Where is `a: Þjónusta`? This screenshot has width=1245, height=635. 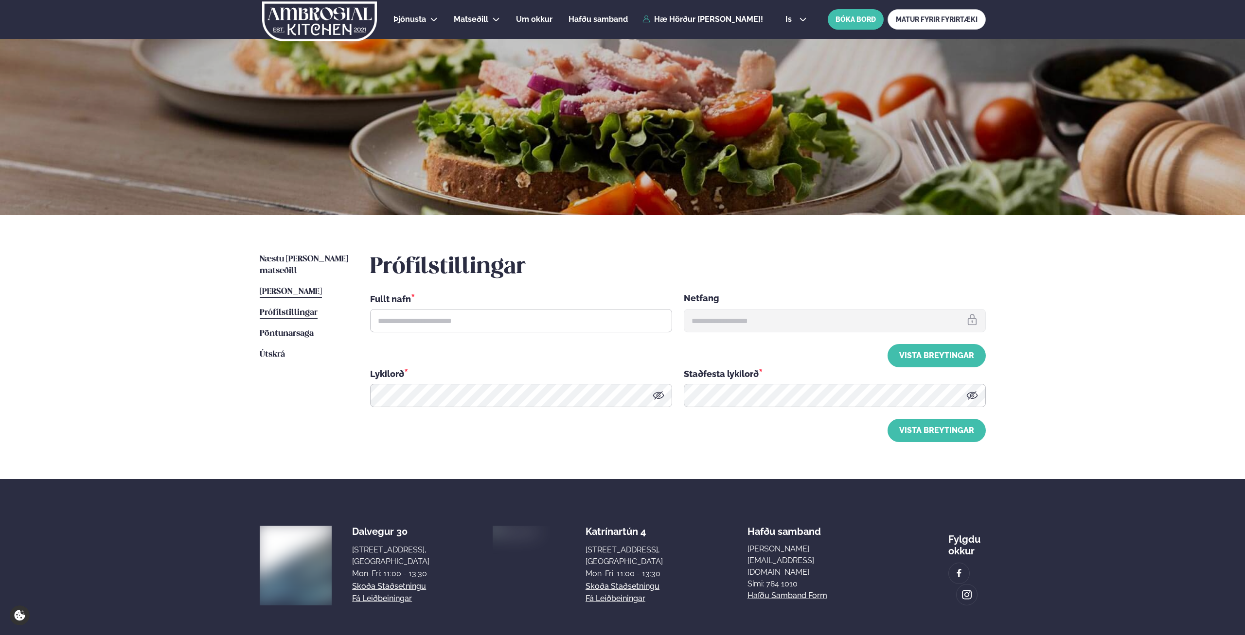
a: Þjónusta is located at coordinates (409, 19).